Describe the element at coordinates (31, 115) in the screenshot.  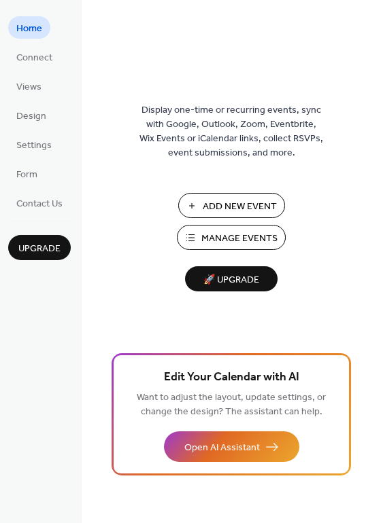
I see `a: Design` at that location.